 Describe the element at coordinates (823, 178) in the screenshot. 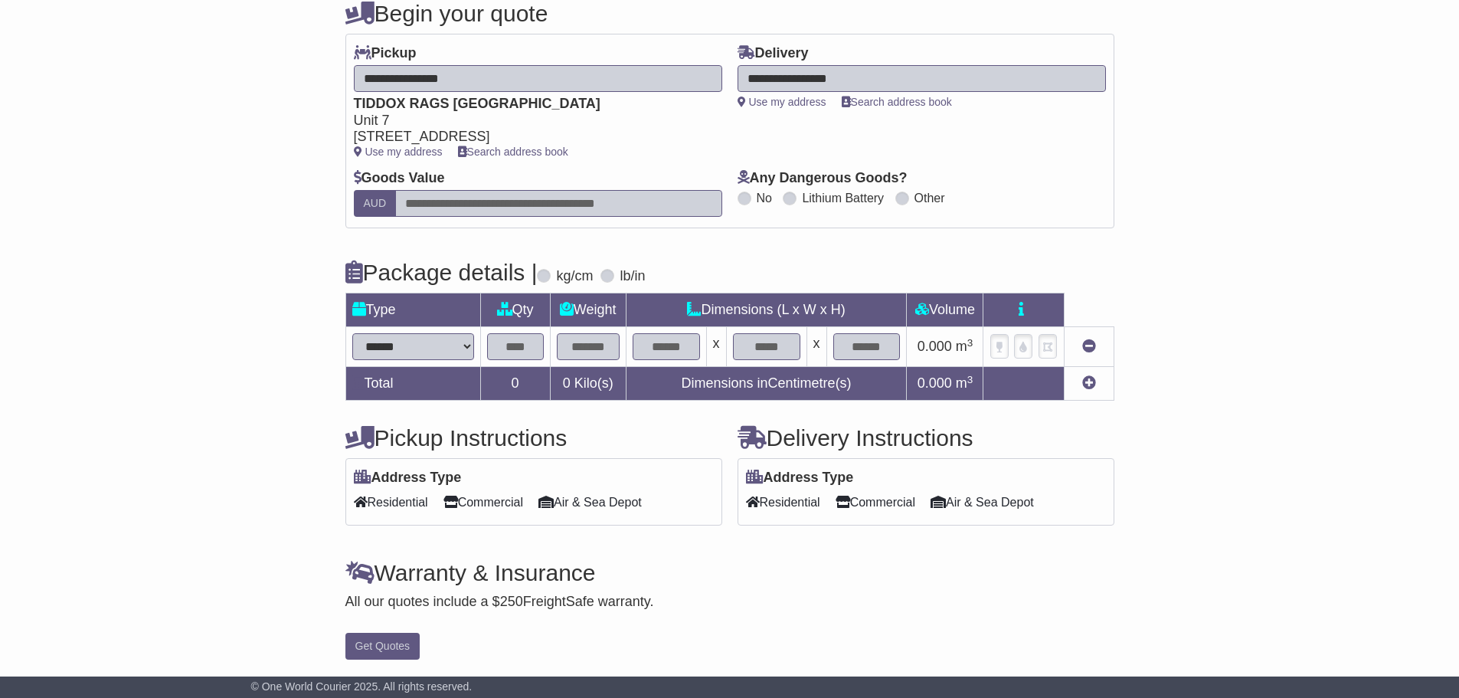

I see `label: Any Dangerous Goods?` at that location.